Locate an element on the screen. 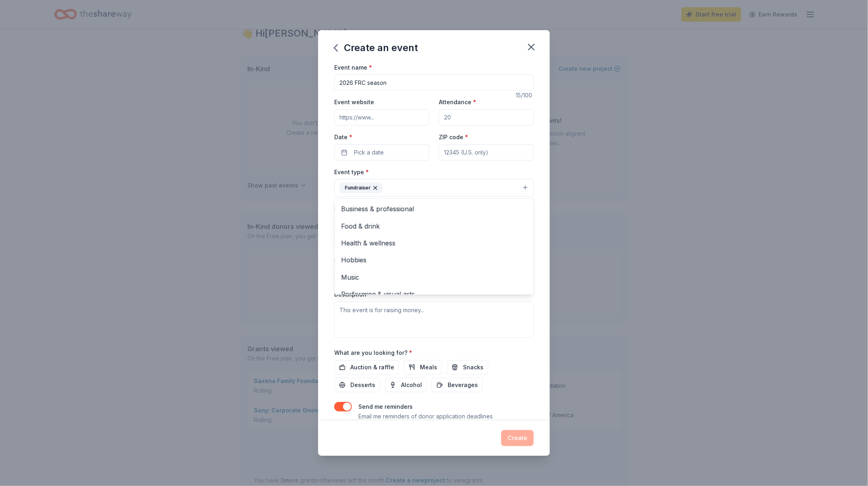 Image resolution: width=868 pixels, height=486 pixels. span: Music is located at coordinates (434, 277).